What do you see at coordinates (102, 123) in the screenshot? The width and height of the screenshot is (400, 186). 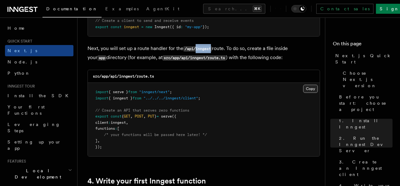 I see `span: client` at bounding box center [102, 123].